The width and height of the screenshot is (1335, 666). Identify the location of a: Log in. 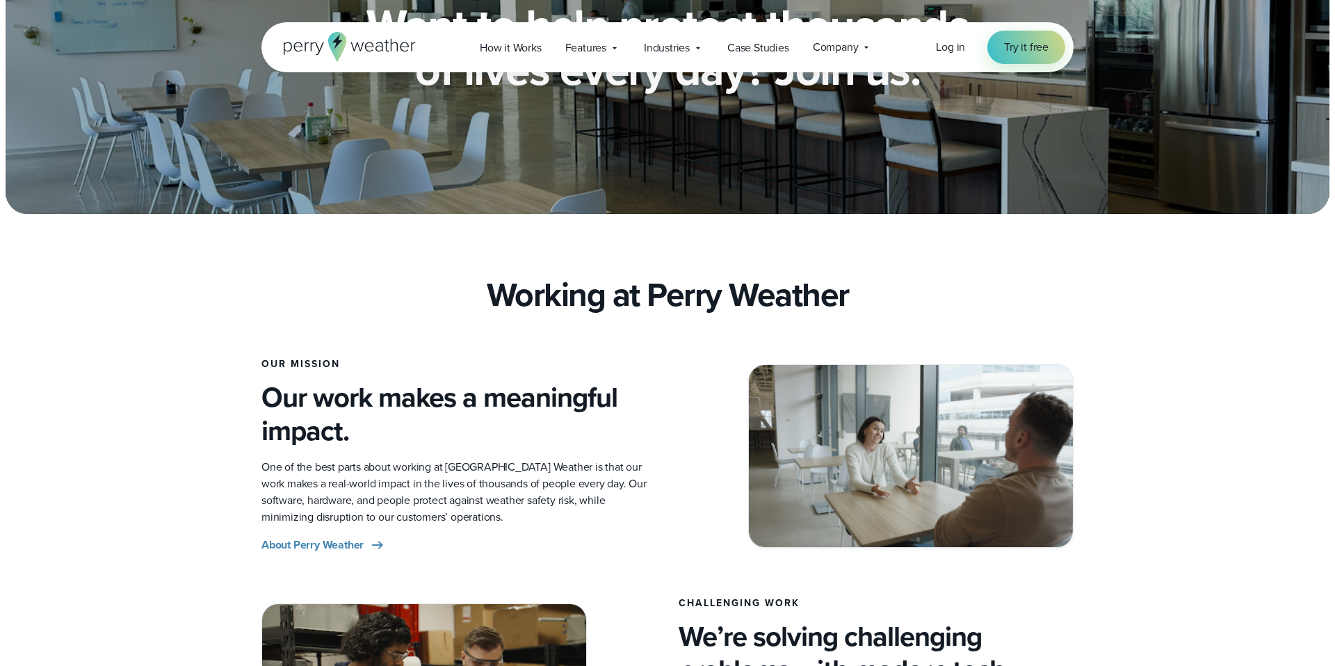
(951, 47).